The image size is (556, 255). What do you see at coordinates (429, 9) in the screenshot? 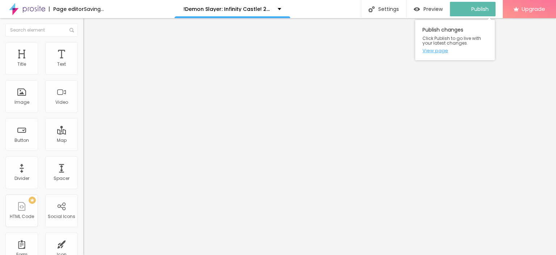
I see `button: Preview` at bounding box center [429, 9].